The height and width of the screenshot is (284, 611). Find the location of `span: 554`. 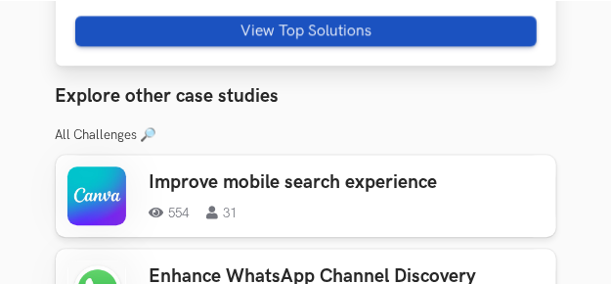

span: 554 is located at coordinates (169, 213).